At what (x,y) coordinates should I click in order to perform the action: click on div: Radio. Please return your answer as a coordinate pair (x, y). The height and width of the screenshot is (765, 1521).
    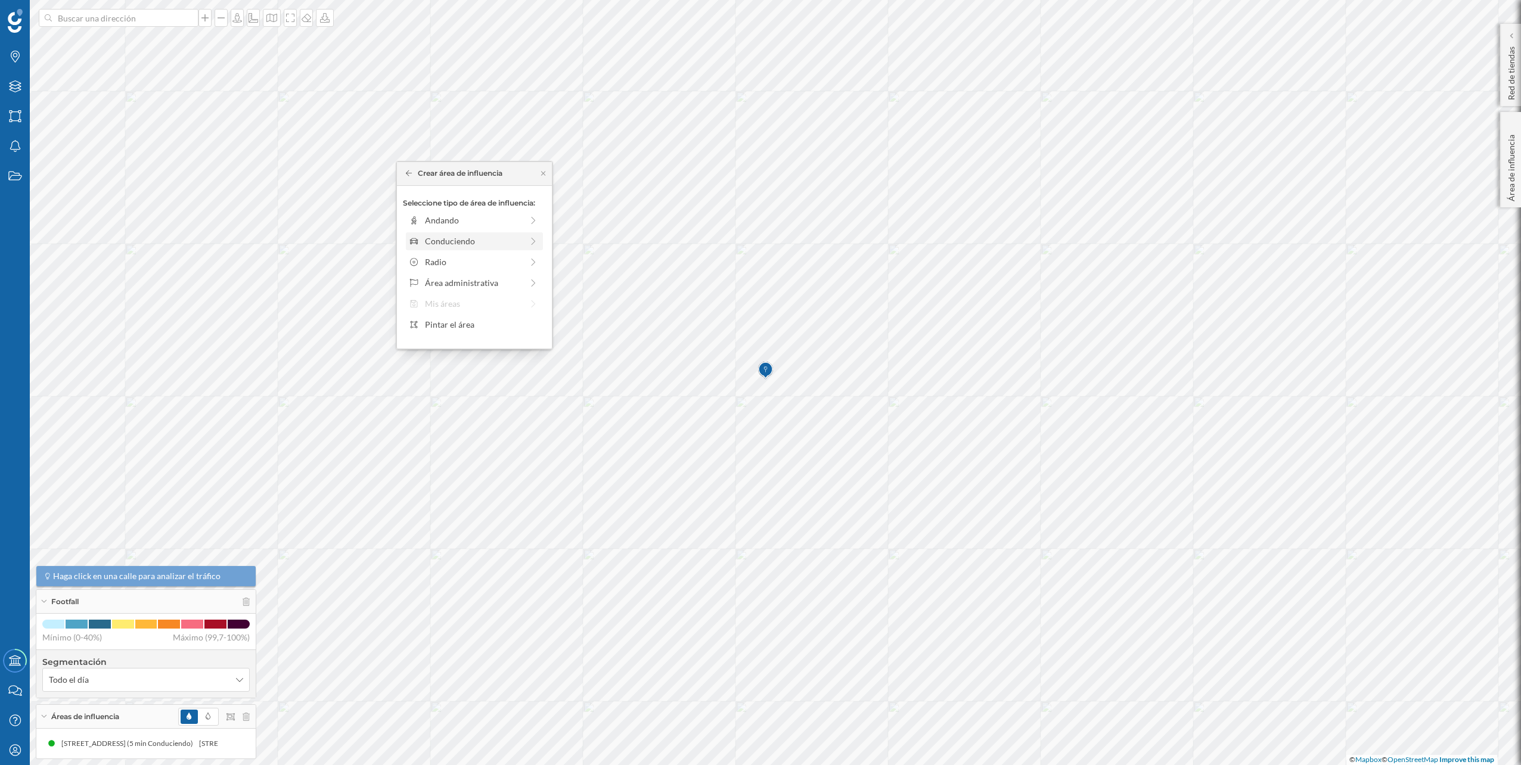
    Looking at the image, I should click on (473, 262).